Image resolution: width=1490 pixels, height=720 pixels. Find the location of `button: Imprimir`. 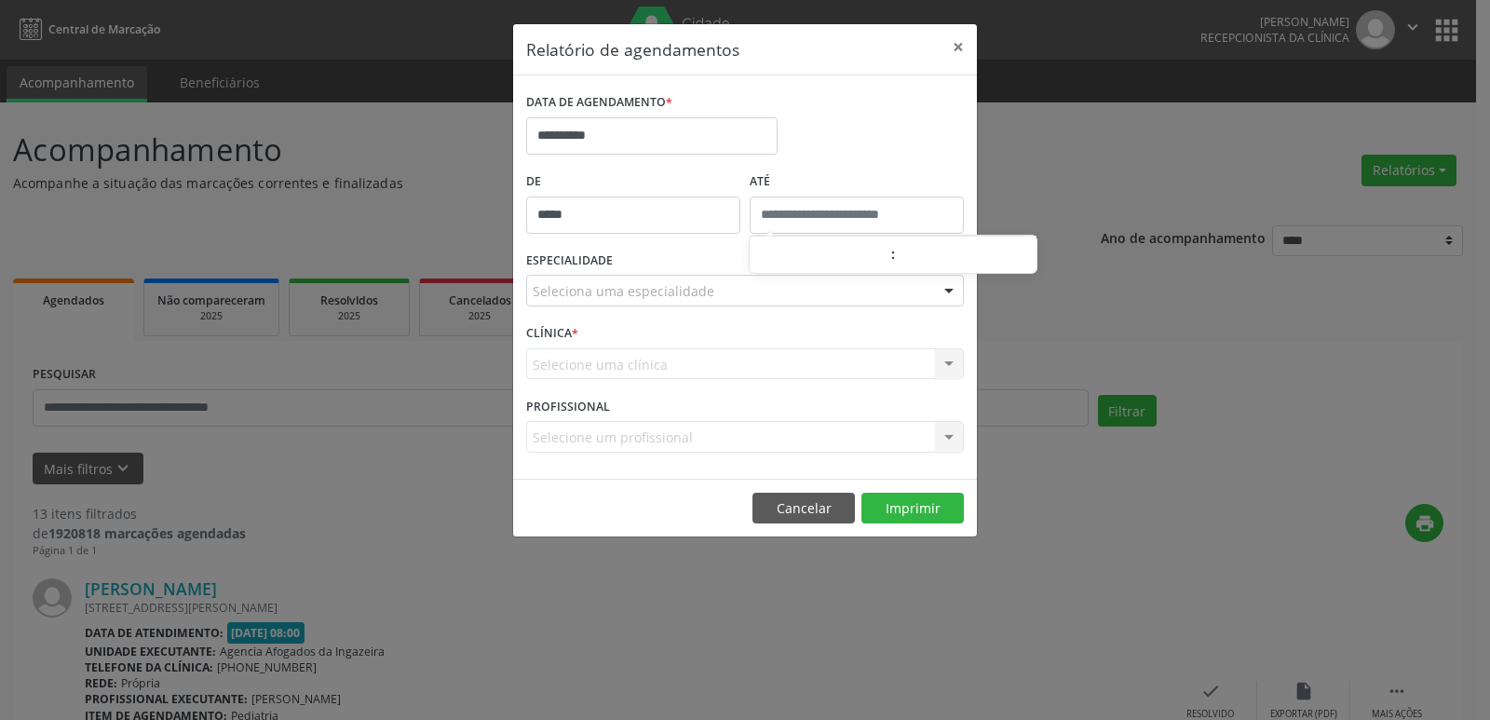

button: Imprimir is located at coordinates (913, 509).